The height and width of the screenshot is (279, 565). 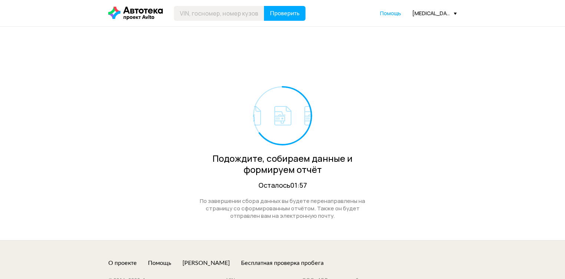 What do you see at coordinates (122, 263) in the screenshot?
I see `div: О проекте` at bounding box center [122, 263].